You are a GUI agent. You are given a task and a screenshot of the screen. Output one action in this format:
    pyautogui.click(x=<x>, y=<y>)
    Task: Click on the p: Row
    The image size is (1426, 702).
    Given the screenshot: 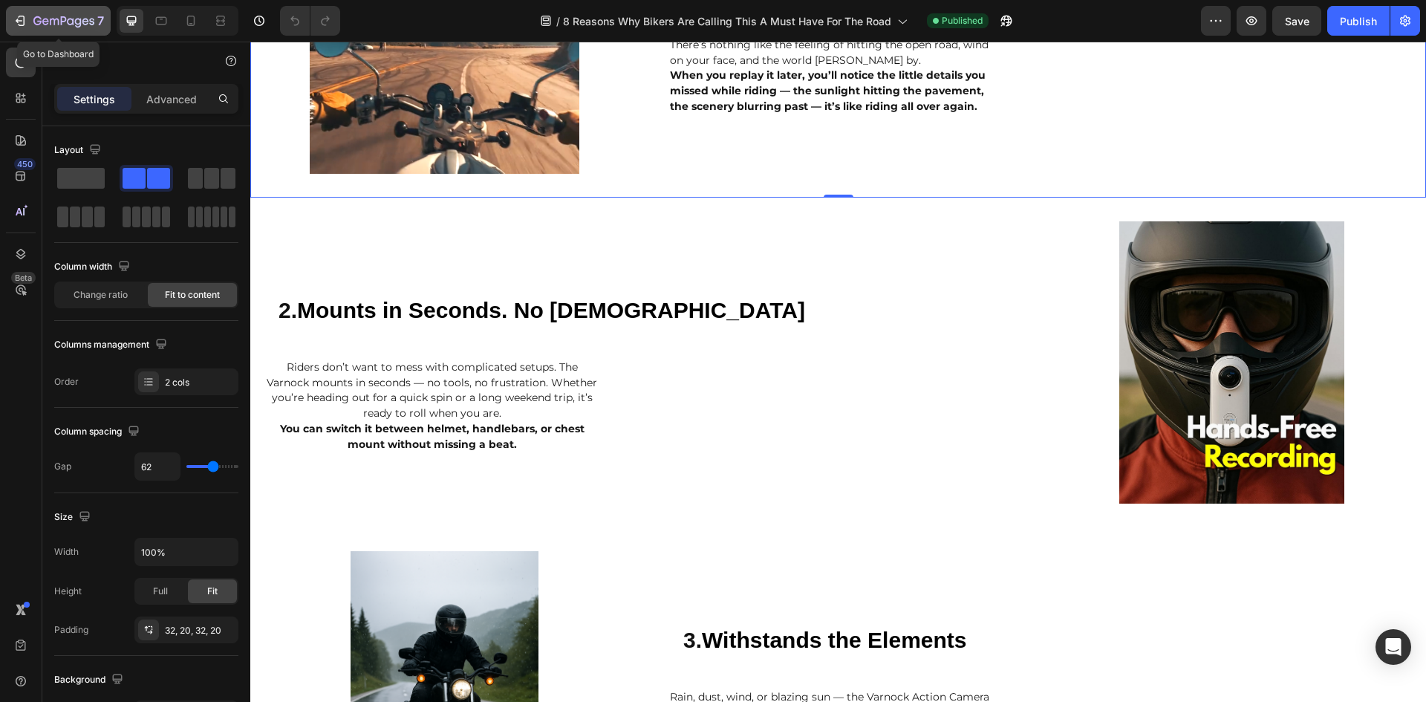 What is the action you would take?
    pyautogui.click(x=135, y=62)
    